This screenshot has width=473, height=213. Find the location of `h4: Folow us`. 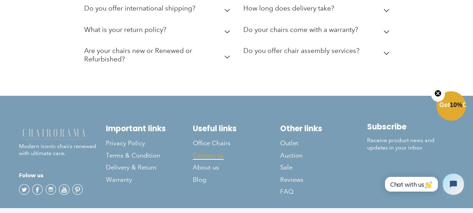

h4: Folow us is located at coordinates (62, 175).